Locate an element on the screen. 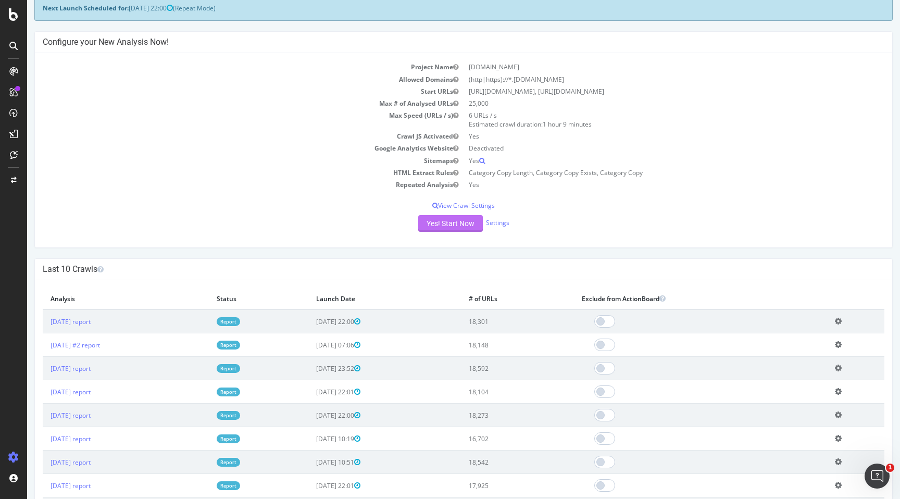 The height and width of the screenshot is (499, 900). td: Max # of Analysed URLs is located at coordinates (226, 103).